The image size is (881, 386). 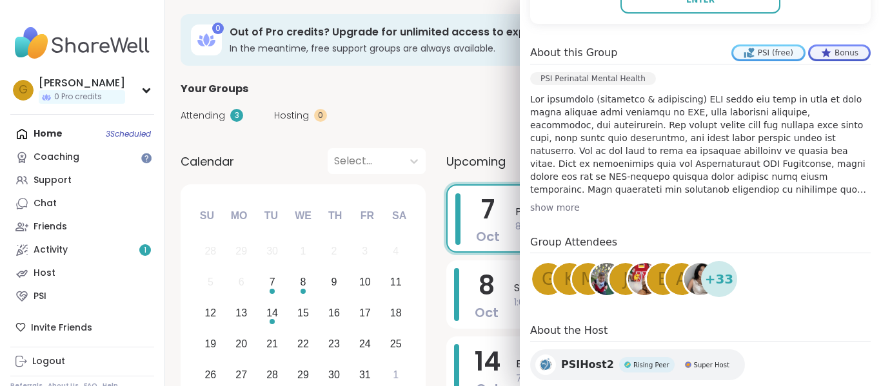 What do you see at coordinates (593, 79) in the screenshot?
I see `div: PSI Perinatal Mental Health` at bounding box center [593, 79].